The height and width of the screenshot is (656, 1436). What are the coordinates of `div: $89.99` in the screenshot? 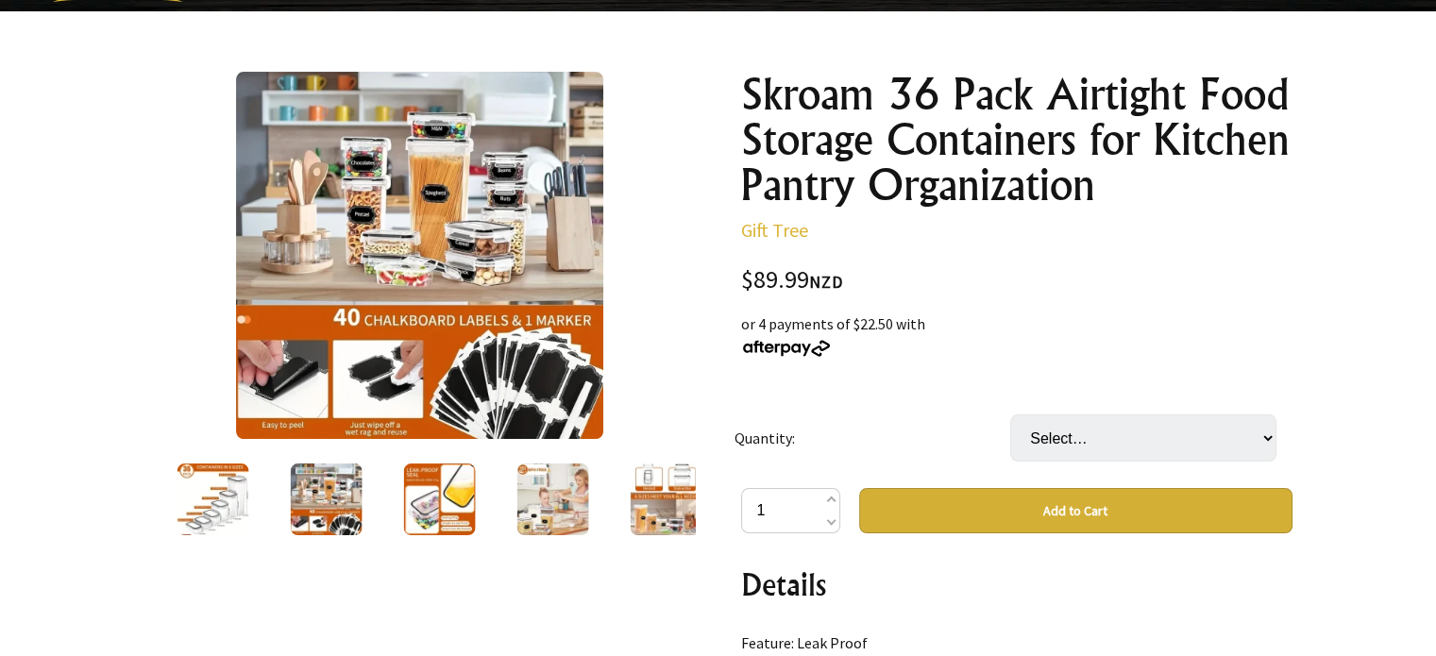 It's located at (1016, 280).